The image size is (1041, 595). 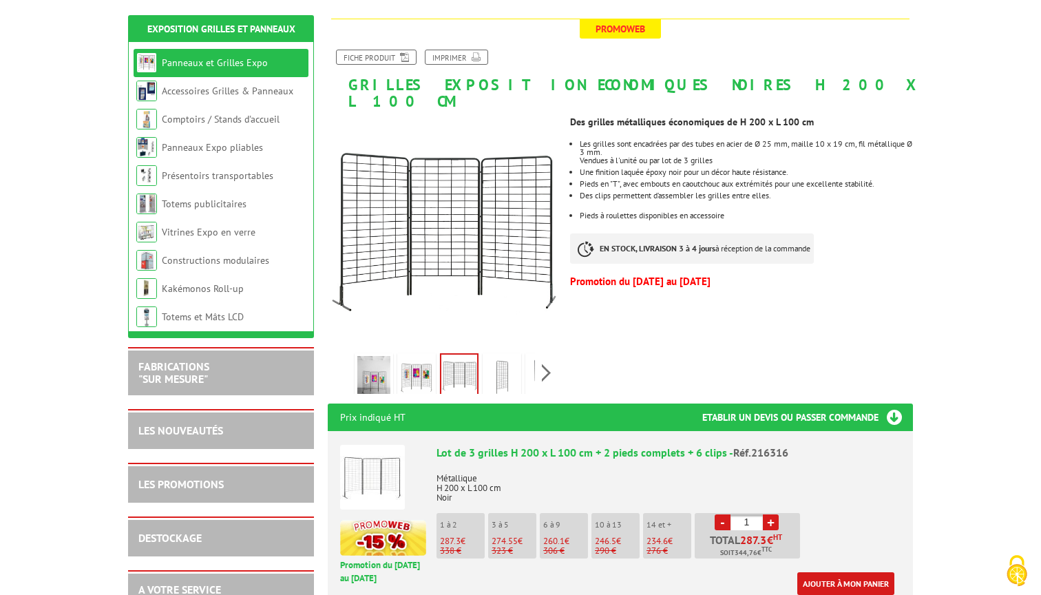 What do you see at coordinates (605, 540) in the screenshot?
I see `span: 246.5` at bounding box center [605, 540].